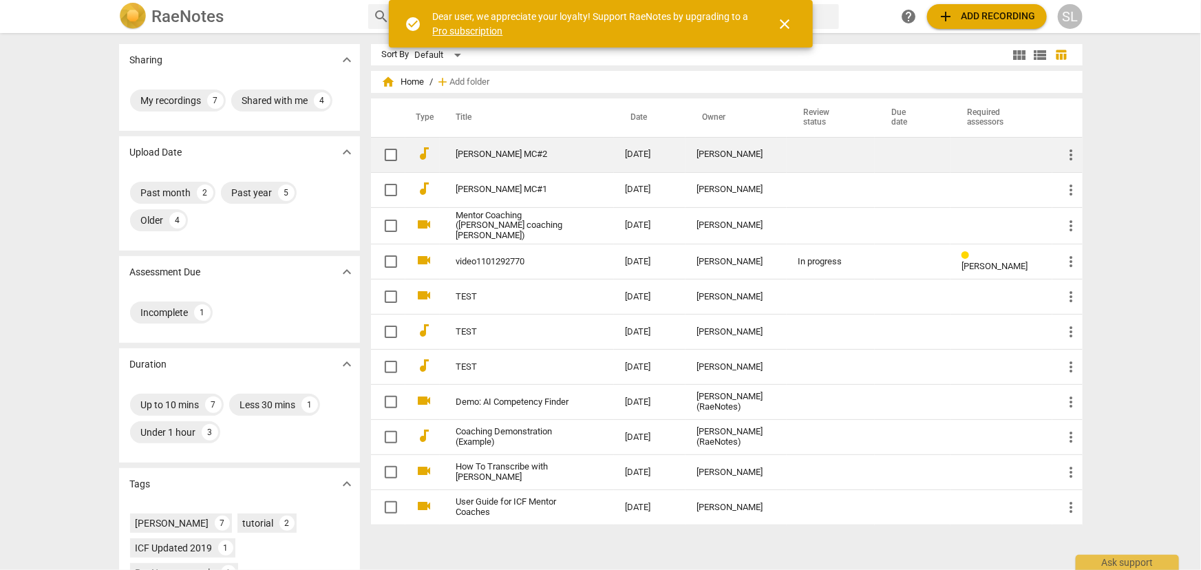  I want to click on span: Home, so click(403, 82).